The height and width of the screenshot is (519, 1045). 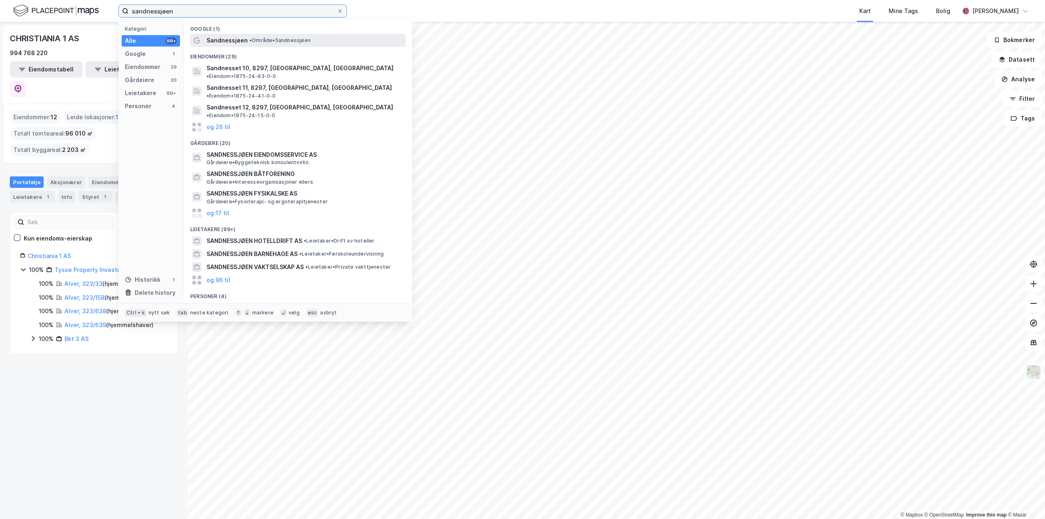 I want to click on a: Mapbox, so click(x=912, y=515).